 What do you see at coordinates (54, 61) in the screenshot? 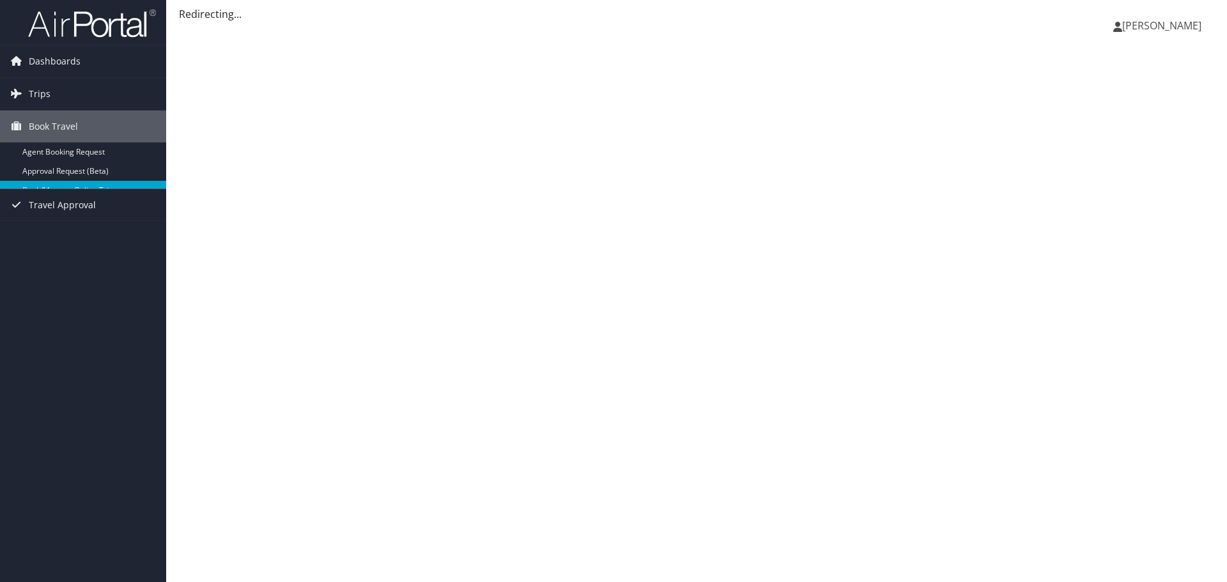
I see `span: Dashboards` at bounding box center [54, 61].